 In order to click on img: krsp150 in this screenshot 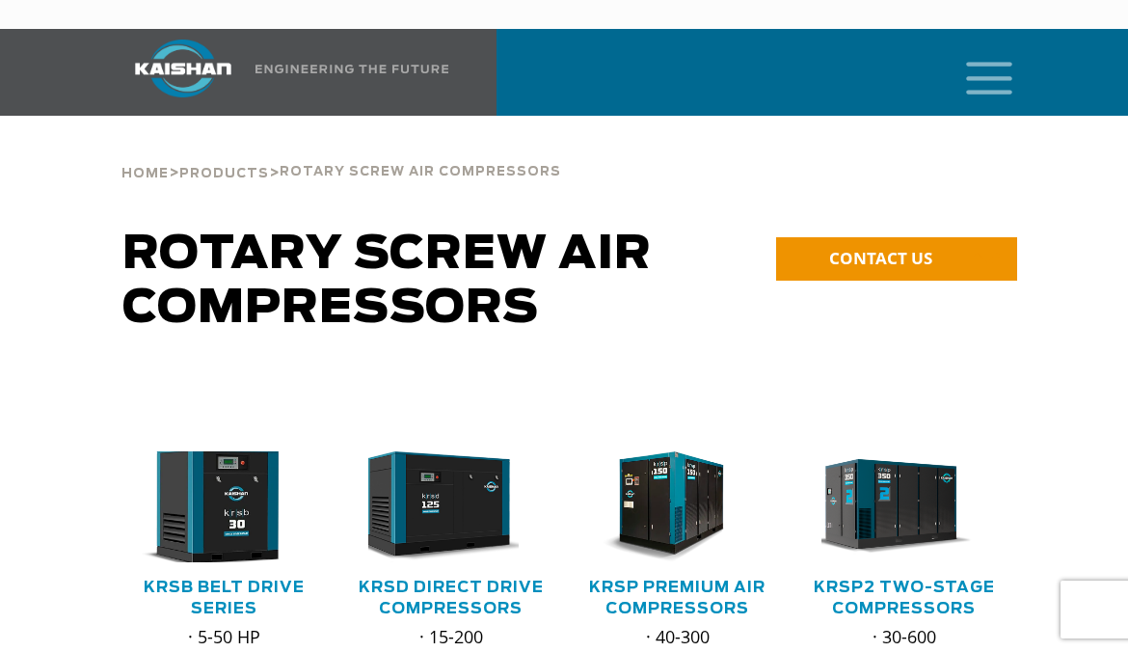, I will do `click(662, 506)`.